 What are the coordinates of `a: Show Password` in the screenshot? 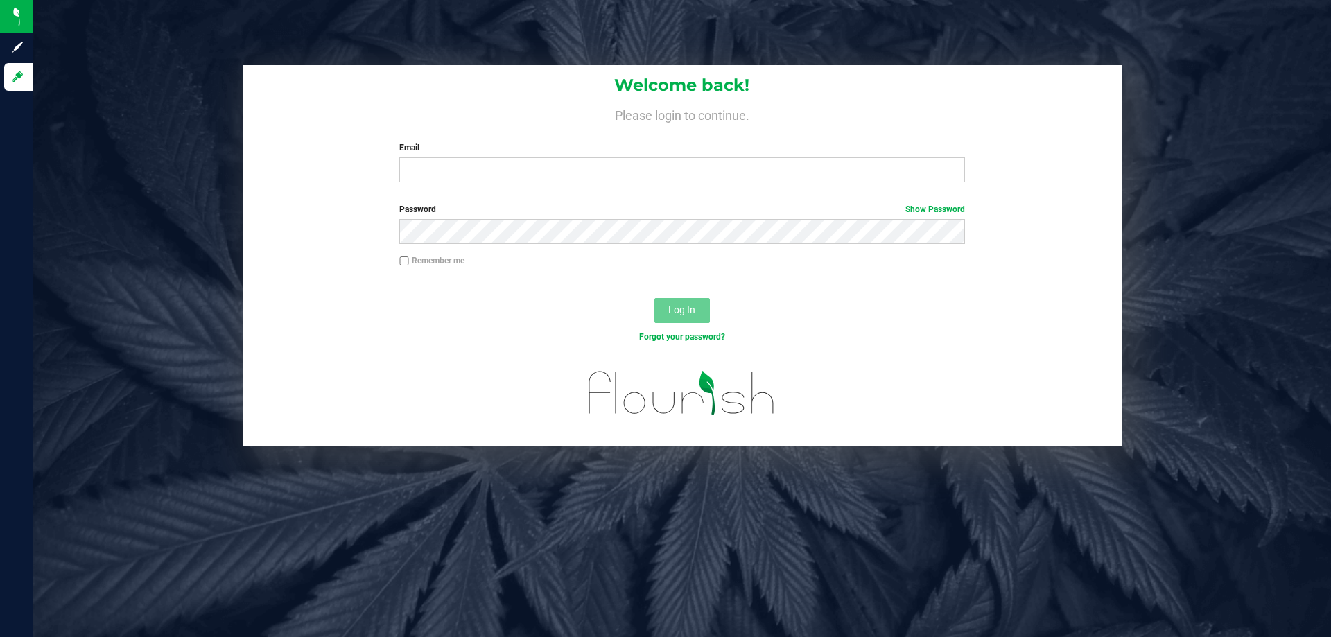 It's located at (935, 209).